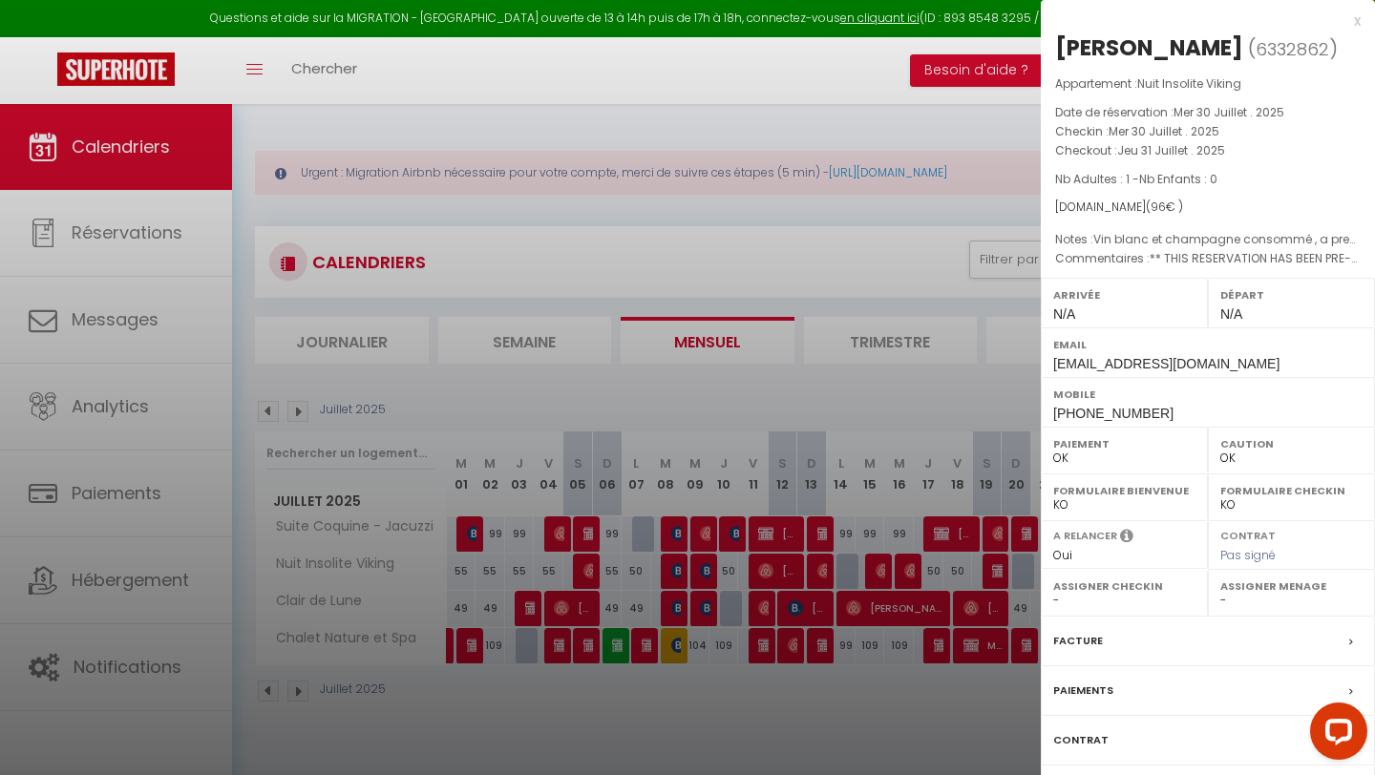 Image resolution: width=1375 pixels, height=775 pixels. Describe the element at coordinates (1083, 690) in the screenshot. I see `label: Paiements` at that location.